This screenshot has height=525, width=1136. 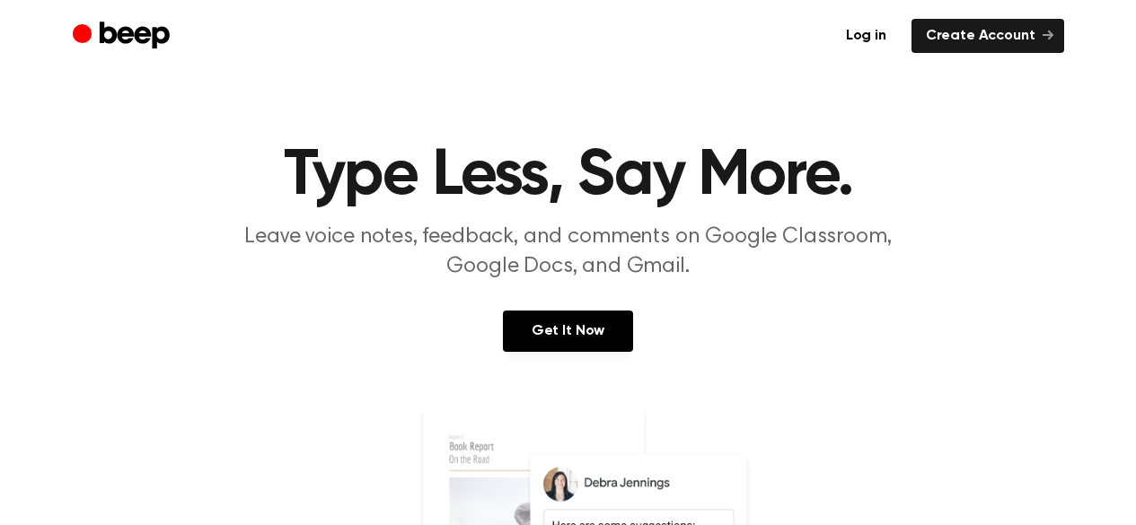 I want to click on p: Leave voice notes, feedback, and comments on Google Classroom, Google Docs, and Gmail., so click(x=568, y=252).